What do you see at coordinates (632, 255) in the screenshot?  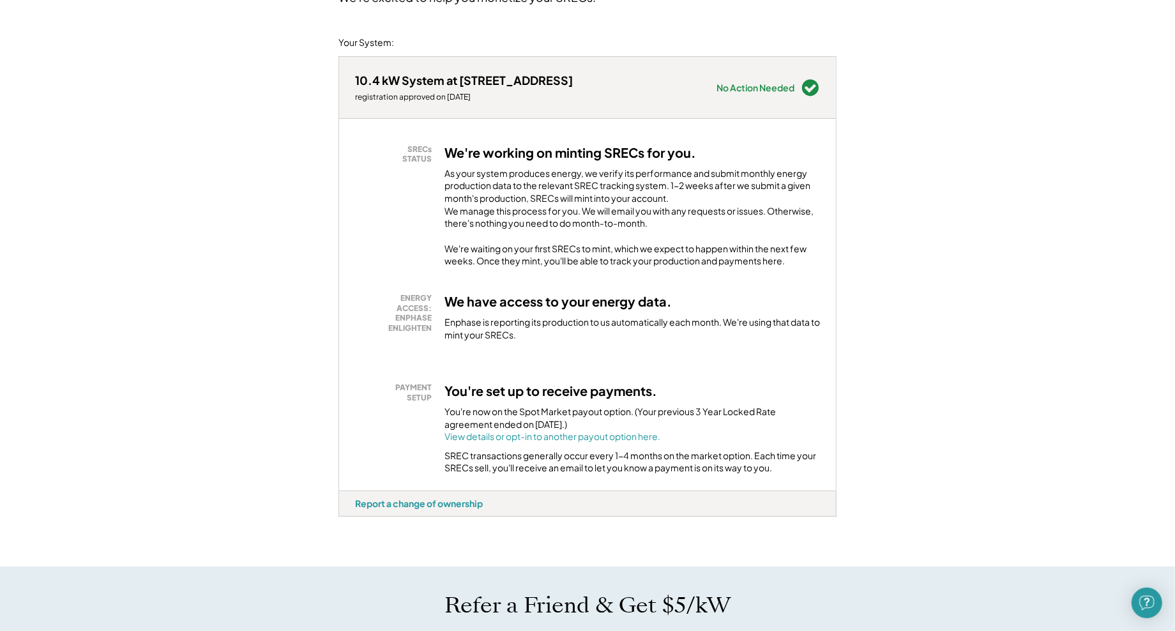 I see `div: We're waiting on your first SRECs to mint, which we expect to happen within the next few weeks. O...` at bounding box center [632, 255].